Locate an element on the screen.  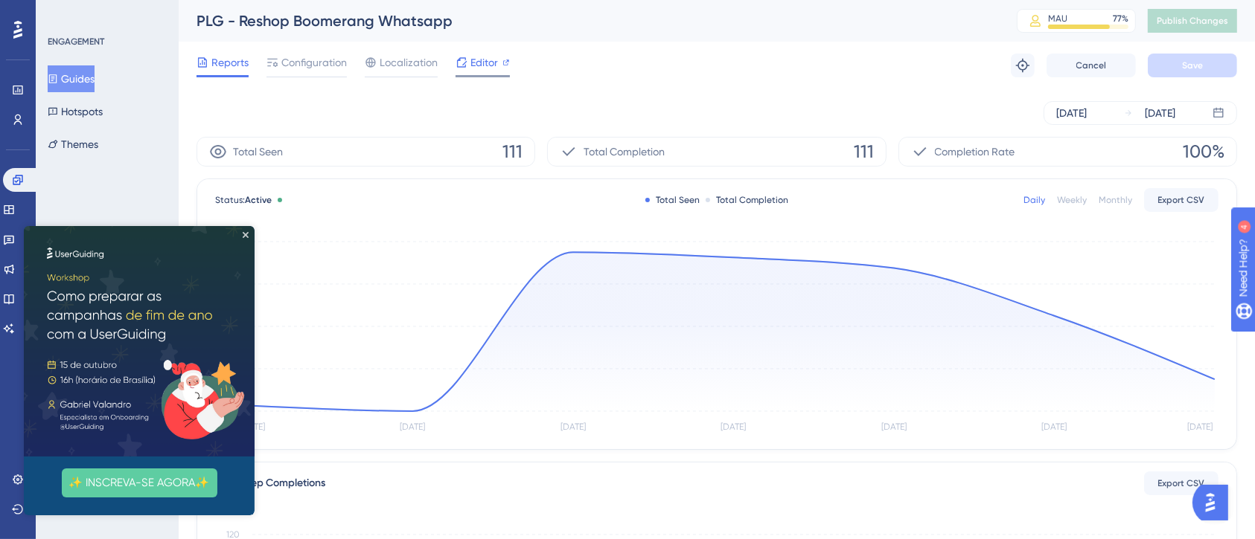
button: Publish Changes is located at coordinates (1192, 21).